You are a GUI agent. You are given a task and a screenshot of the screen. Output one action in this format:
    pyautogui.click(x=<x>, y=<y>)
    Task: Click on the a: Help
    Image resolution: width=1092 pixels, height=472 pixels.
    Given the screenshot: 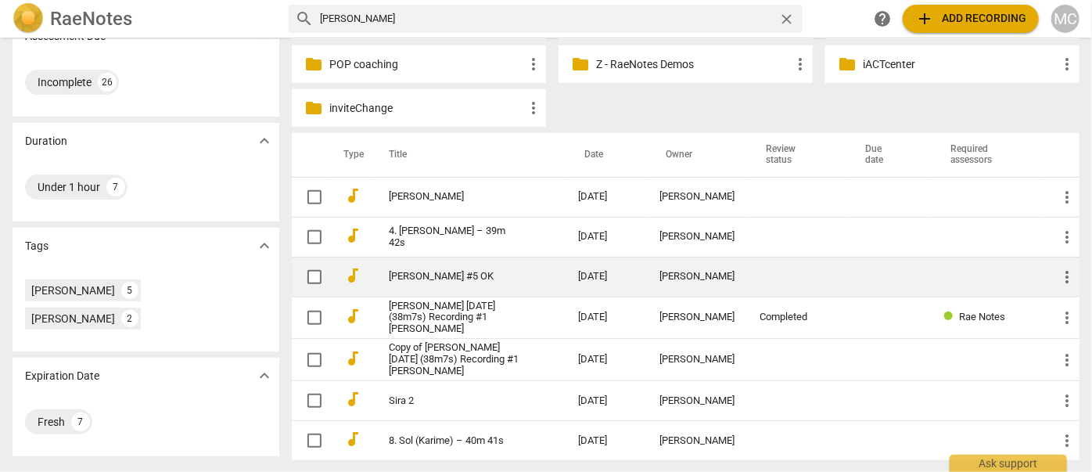 What is the action you would take?
    pyautogui.click(x=883, y=19)
    